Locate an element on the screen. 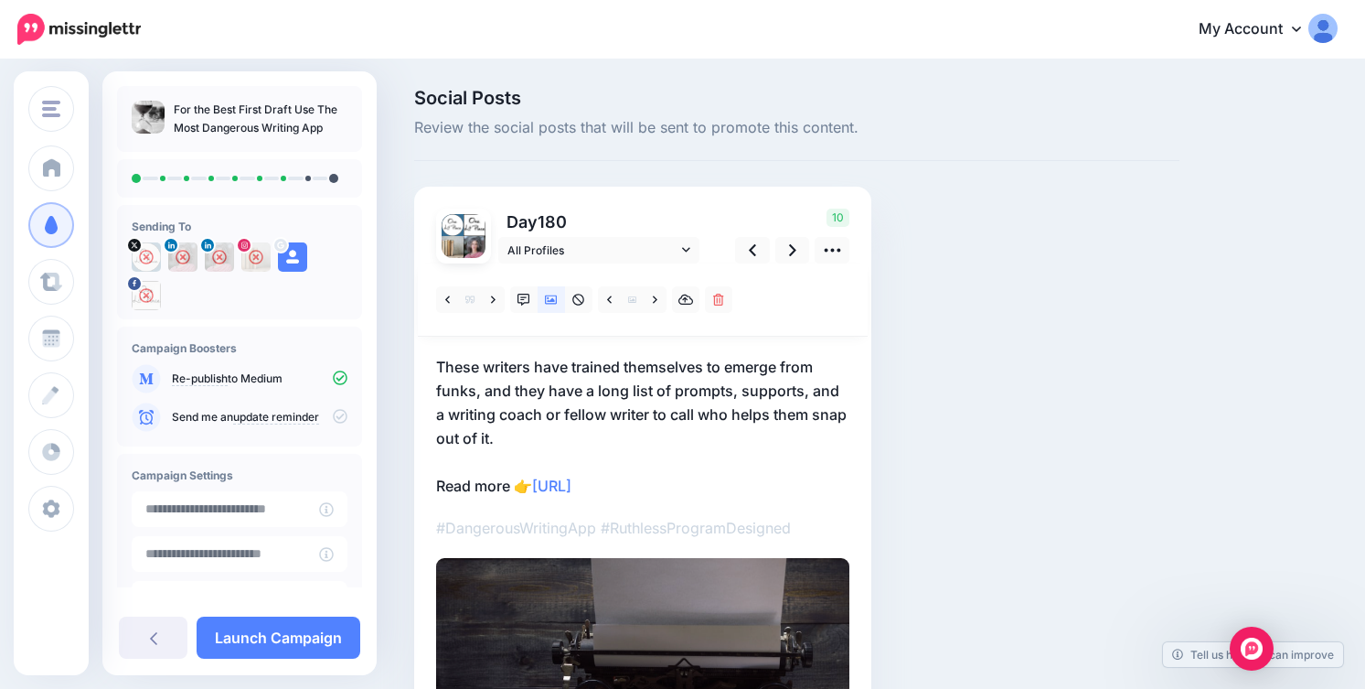  img: user_default_image.png is located at coordinates (293, 257).